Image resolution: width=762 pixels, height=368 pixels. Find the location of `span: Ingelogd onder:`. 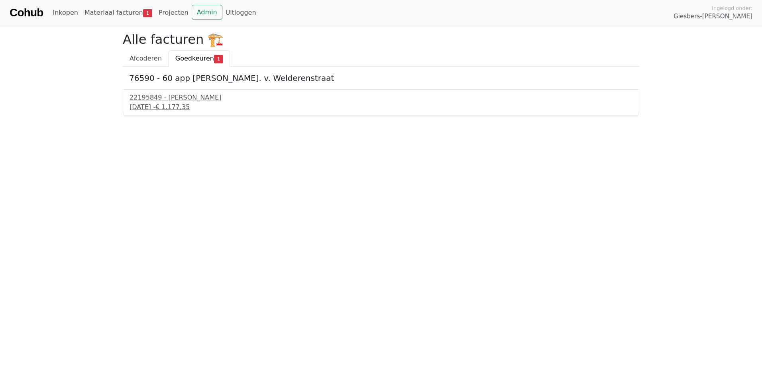

span: Ingelogd onder: is located at coordinates (732, 8).